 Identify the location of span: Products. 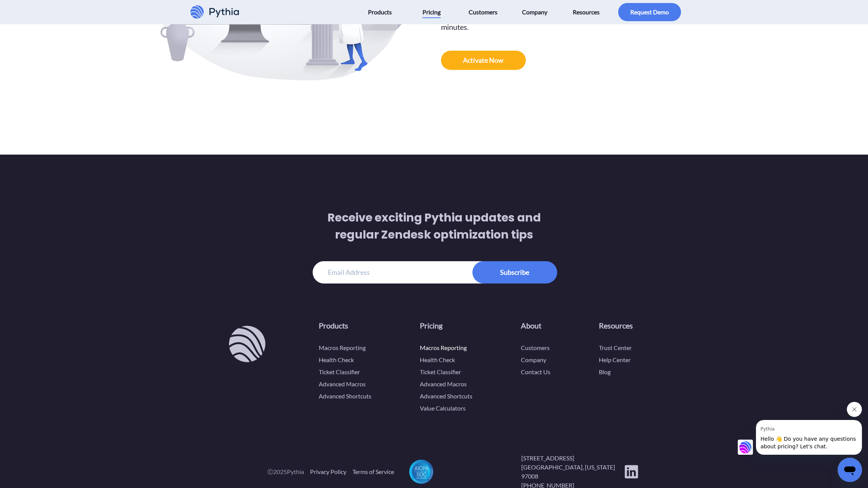
(379, 12).